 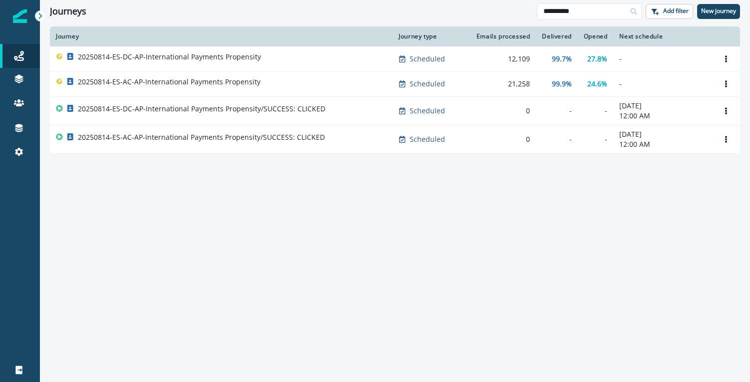 What do you see at coordinates (430, 36) in the screenshot?
I see `div: Journey type` at bounding box center [430, 36].